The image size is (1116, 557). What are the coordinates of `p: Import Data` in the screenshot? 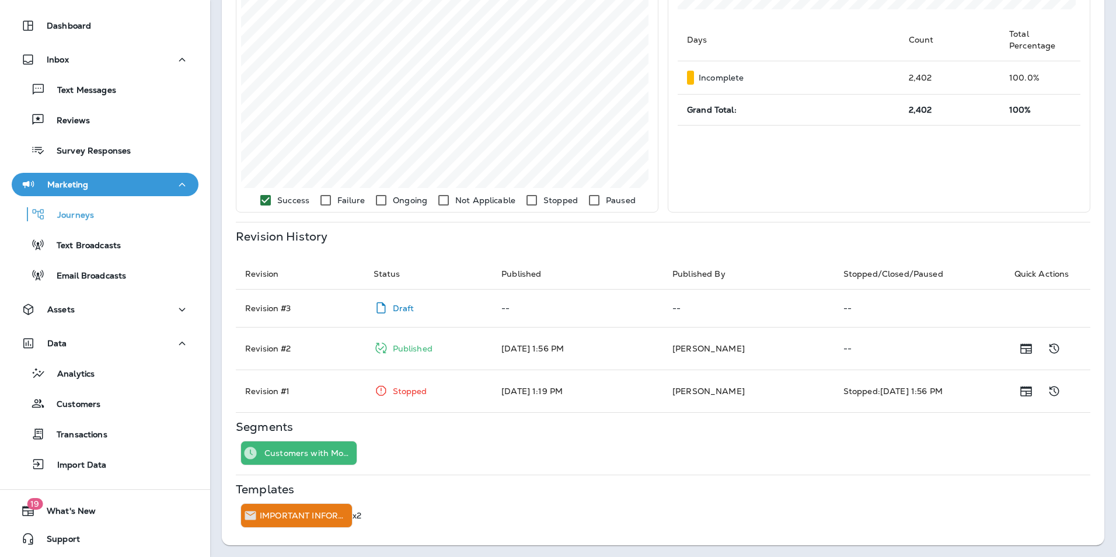 It's located at (76, 465).